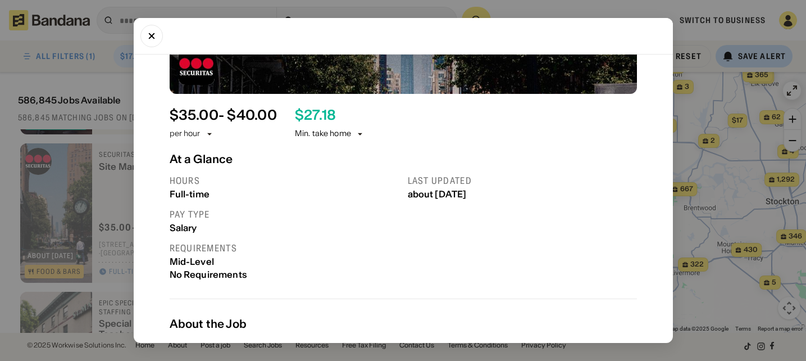 This screenshot has width=806, height=361. I want to click on div: Site Manager, so click(199, 346).